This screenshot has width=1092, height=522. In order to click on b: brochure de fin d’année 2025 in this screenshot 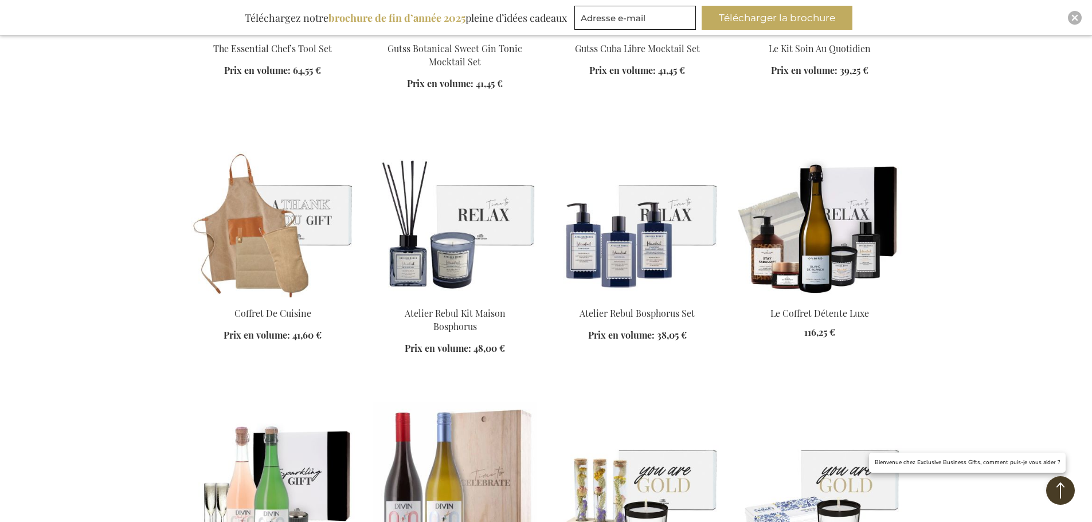, I will do `click(397, 18)`.